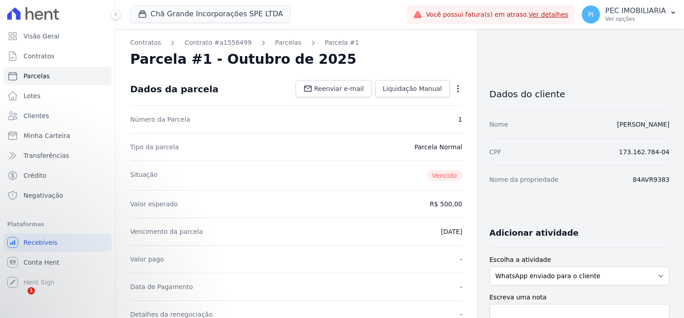 The width and height of the screenshot is (684, 318). I want to click on span: Parcelas, so click(37, 76).